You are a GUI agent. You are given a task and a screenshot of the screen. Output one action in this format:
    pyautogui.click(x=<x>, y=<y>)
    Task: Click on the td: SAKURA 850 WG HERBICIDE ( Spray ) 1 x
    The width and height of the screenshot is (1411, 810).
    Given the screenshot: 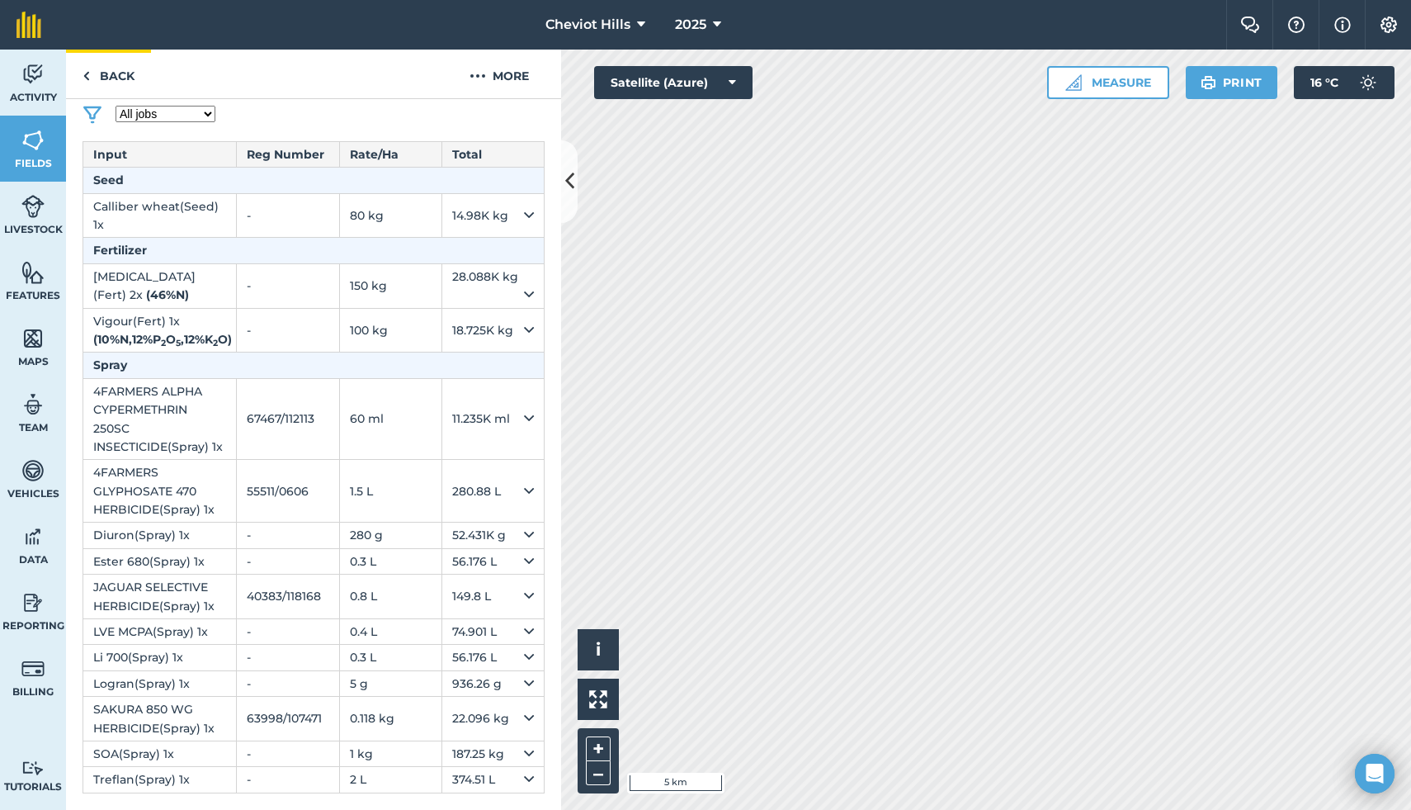 What is the action you would take?
    pyautogui.click(x=160, y=719)
    